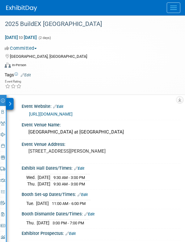 Image resolution: width=185 pixels, height=242 pixels. What do you see at coordinates (68, 222) in the screenshot?
I see `span: 3:00 PM - 7:00 PM` at bounding box center [68, 222].